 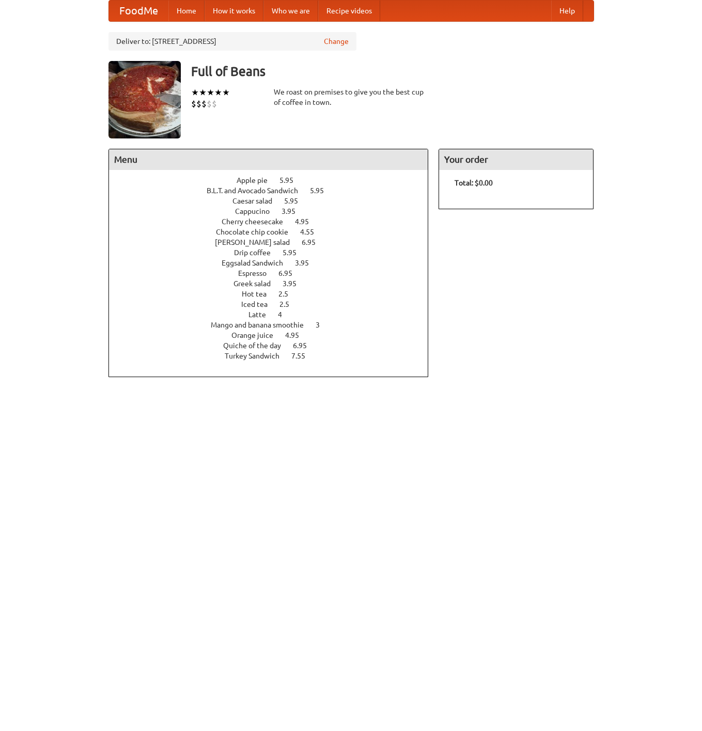 I want to click on span: 3, so click(x=323, y=325).